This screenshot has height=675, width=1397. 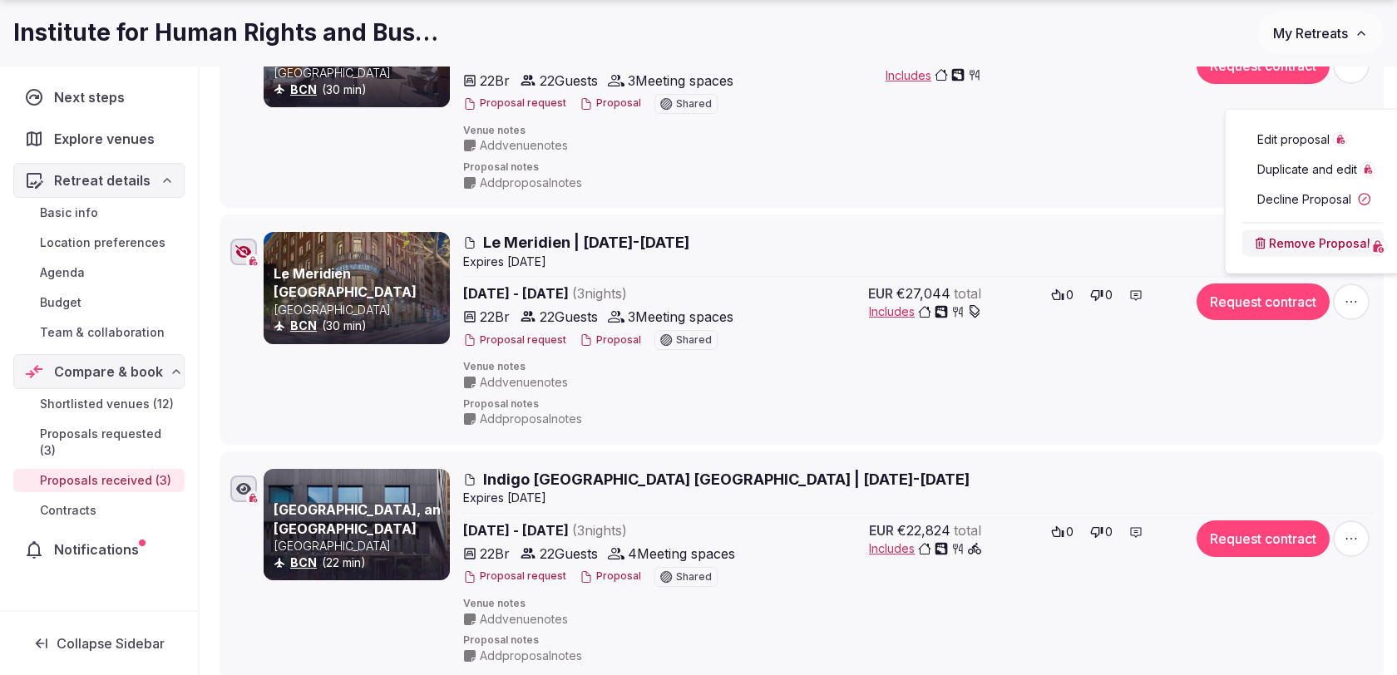 What do you see at coordinates (106, 404) in the screenshot?
I see `span: Shortlisted venues (12)` at bounding box center [106, 404].